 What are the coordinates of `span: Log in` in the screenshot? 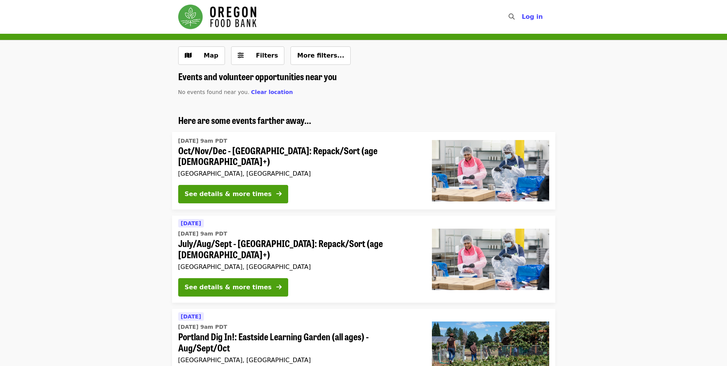 It's located at (532, 16).